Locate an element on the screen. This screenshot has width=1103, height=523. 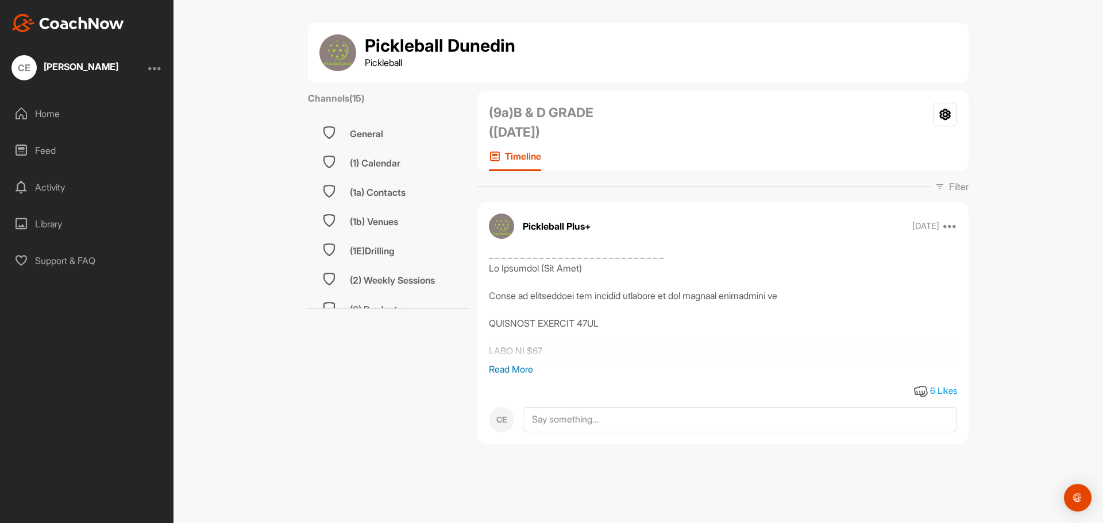
img: avatar is located at coordinates (501, 226).